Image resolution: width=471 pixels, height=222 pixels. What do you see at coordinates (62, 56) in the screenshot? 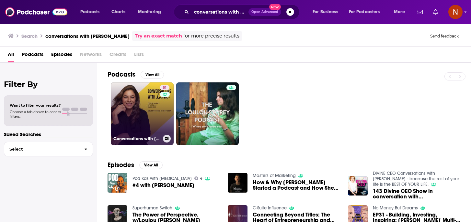
I see `a: Episodes` at bounding box center [62, 56].